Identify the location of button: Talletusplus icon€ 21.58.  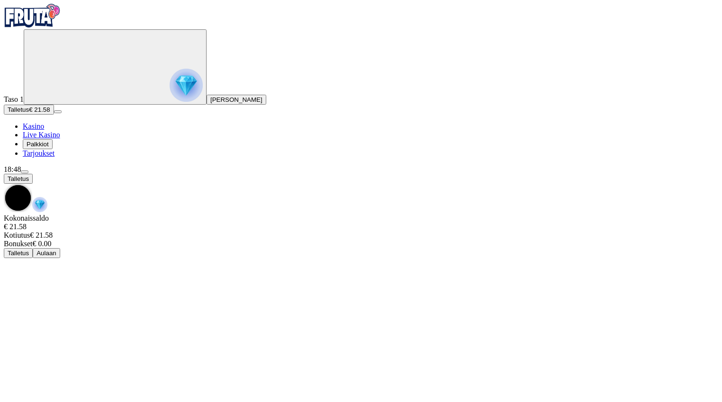
(29, 109).